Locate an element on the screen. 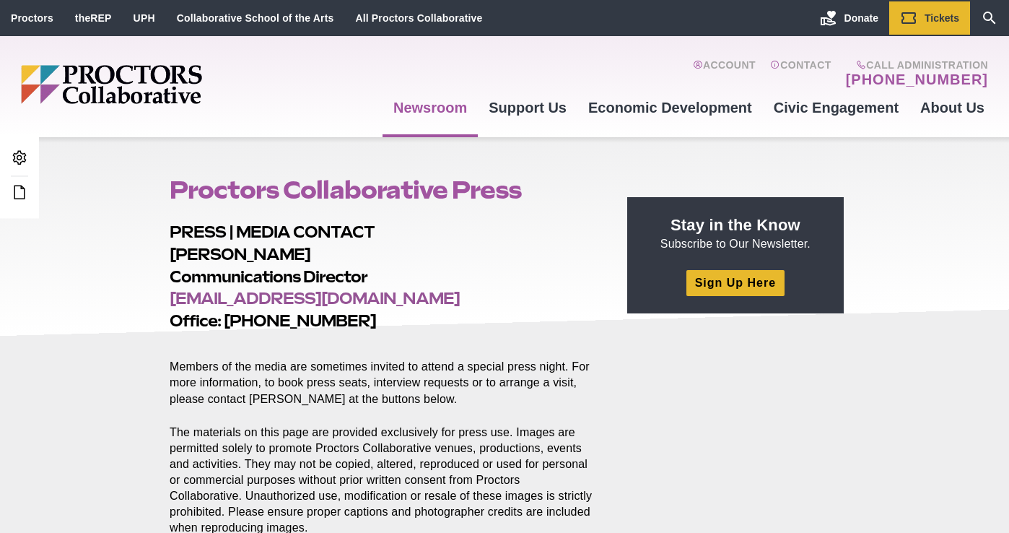 Image resolution: width=1009 pixels, height=533 pixels. a: Edit this Post/Page is located at coordinates (19, 193).